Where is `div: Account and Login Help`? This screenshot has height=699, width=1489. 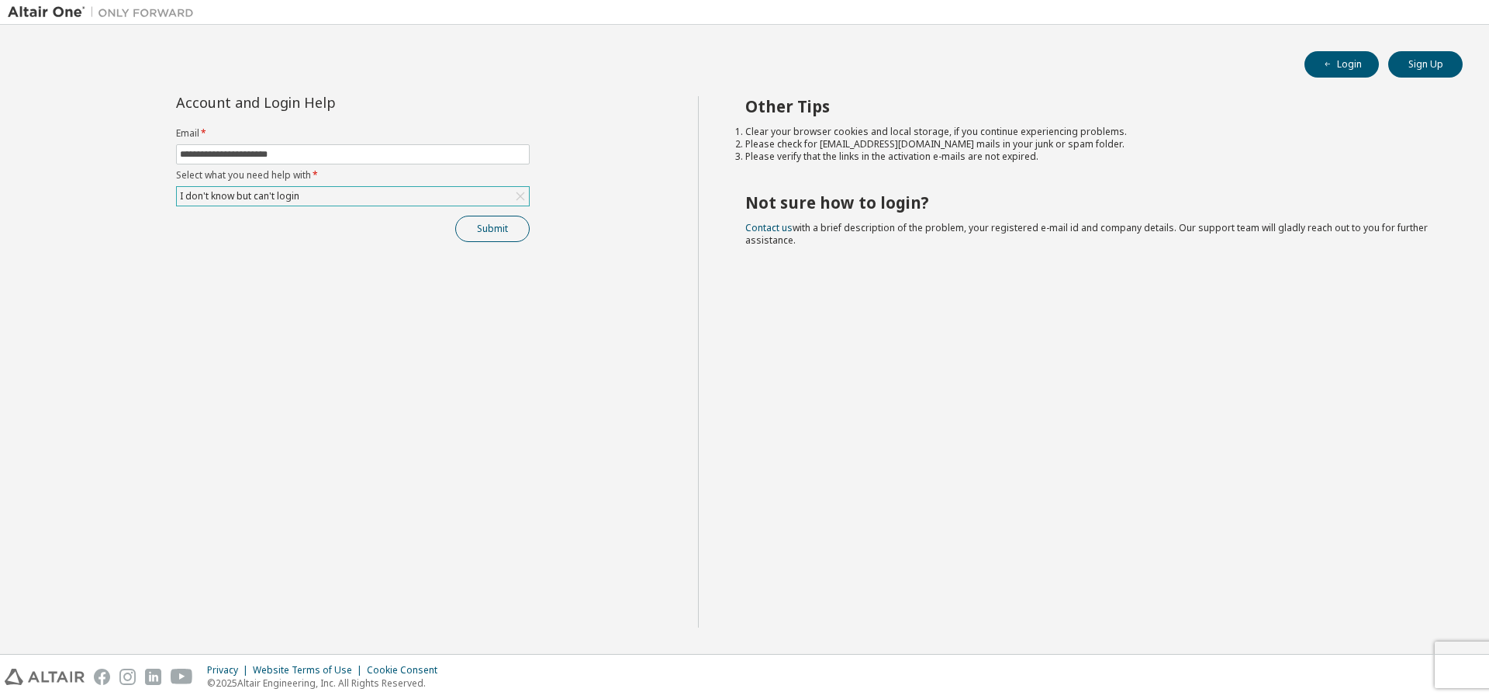 div: Account and Login Help is located at coordinates (317, 102).